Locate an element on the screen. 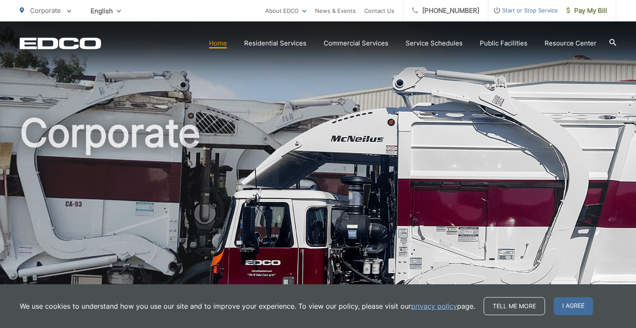 The image size is (636, 328). a: Resource Center is located at coordinates (570, 43).